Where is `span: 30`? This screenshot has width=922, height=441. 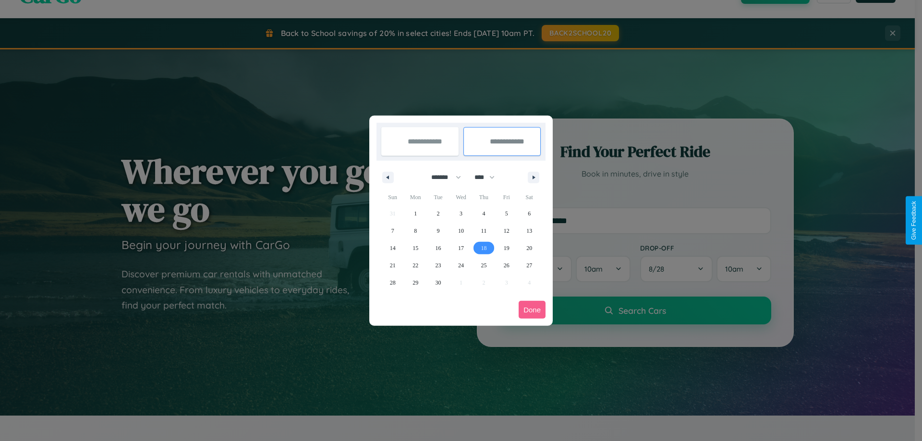 span: 30 is located at coordinates (438, 283).